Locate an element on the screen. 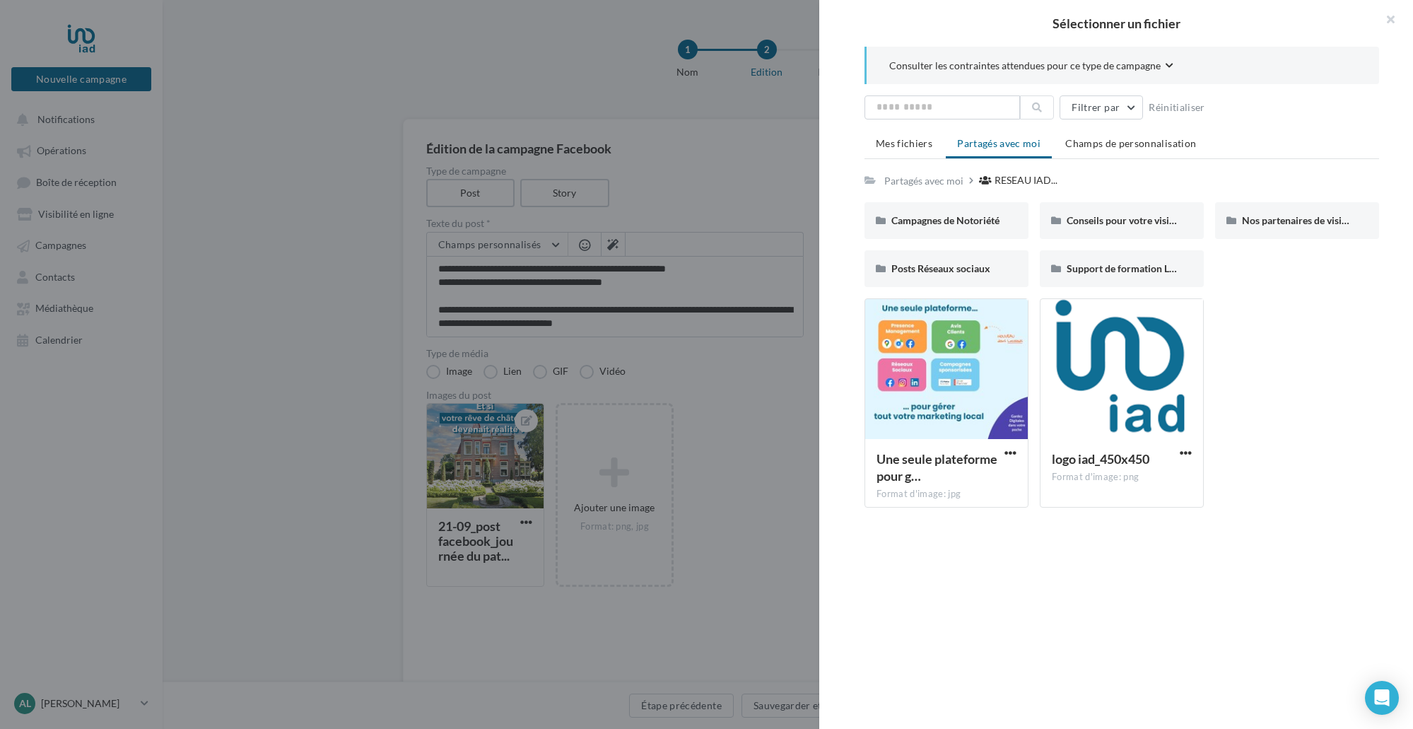 The image size is (1413, 729). span: Champs de personnalisation is located at coordinates (1131, 143).